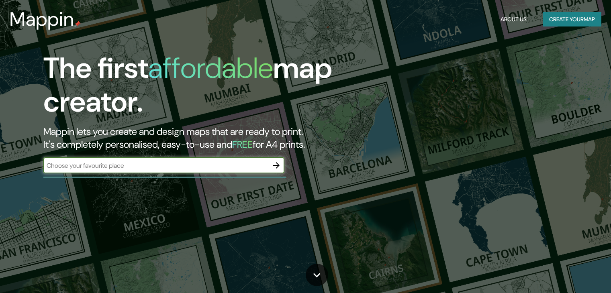  Describe the element at coordinates (514, 19) in the screenshot. I see `button: About Us` at that location.